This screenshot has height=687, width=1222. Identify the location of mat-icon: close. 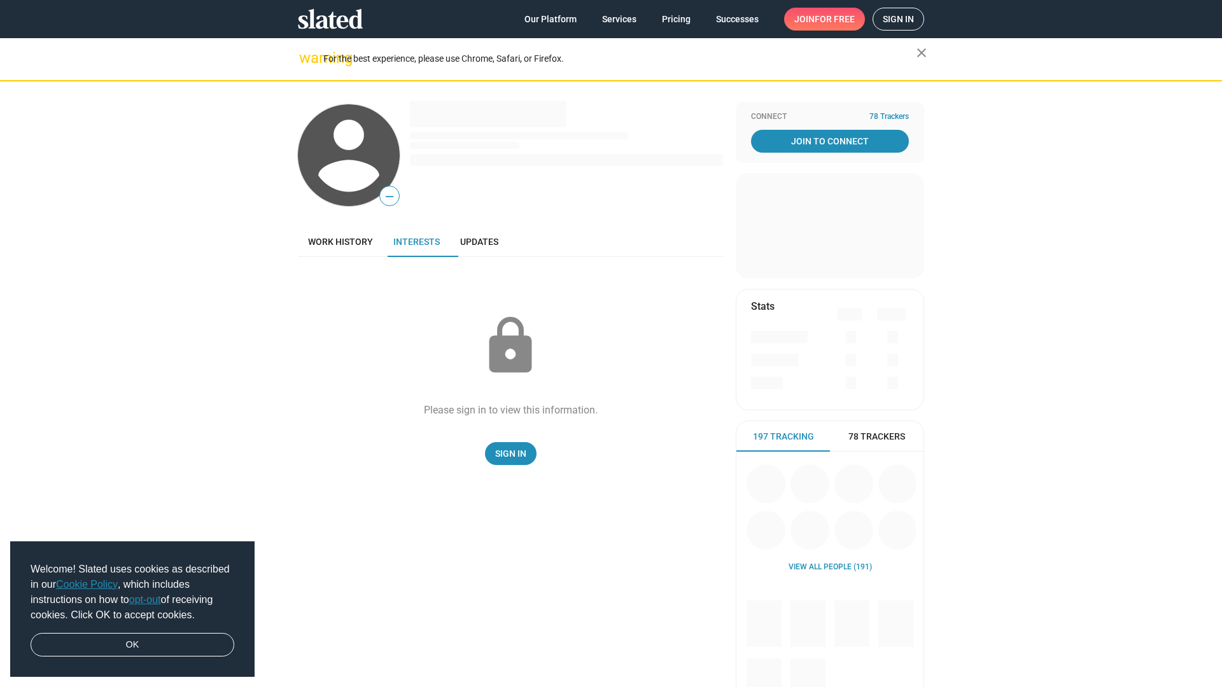
(922, 53).